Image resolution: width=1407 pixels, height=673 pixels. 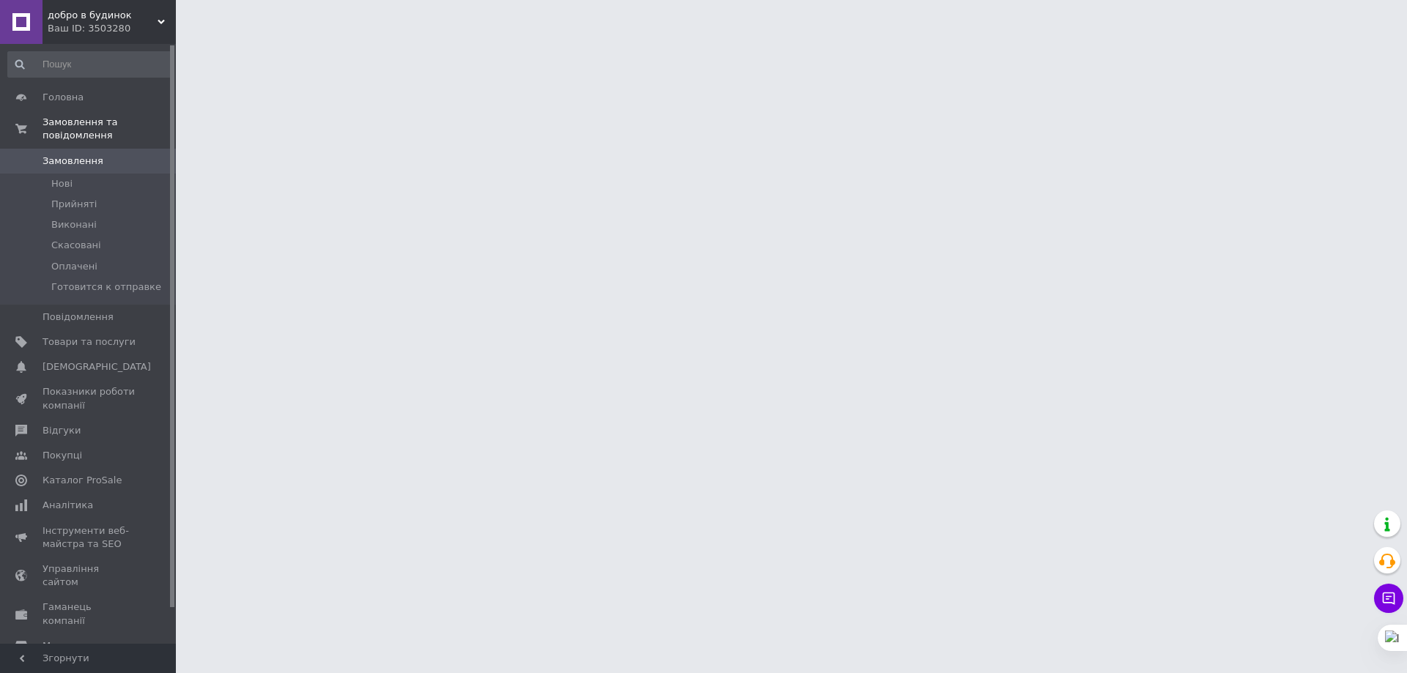 I want to click on span: Відгуки, so click(x=62, y=431).